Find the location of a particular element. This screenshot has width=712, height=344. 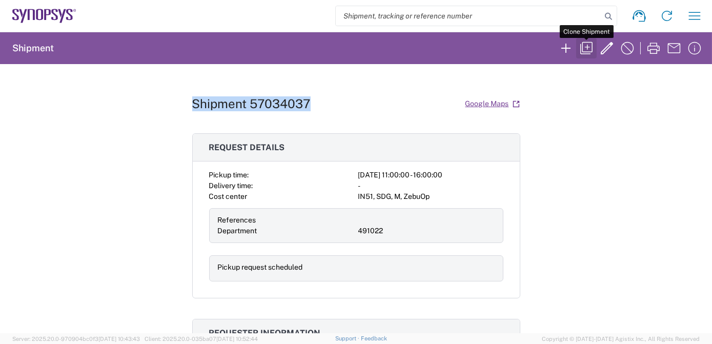

span: Delivery time: is located at coordinates (231, 186).